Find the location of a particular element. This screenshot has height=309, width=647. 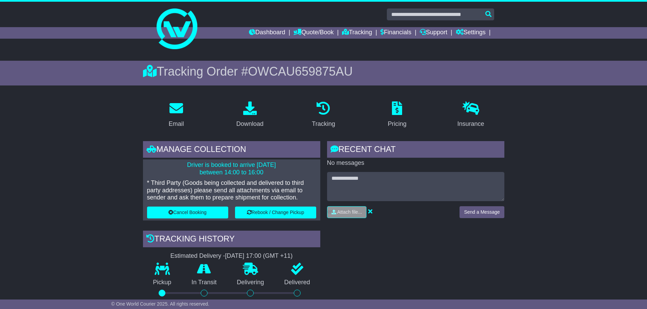

div: Tracking history is located at coordinates (232, 240).